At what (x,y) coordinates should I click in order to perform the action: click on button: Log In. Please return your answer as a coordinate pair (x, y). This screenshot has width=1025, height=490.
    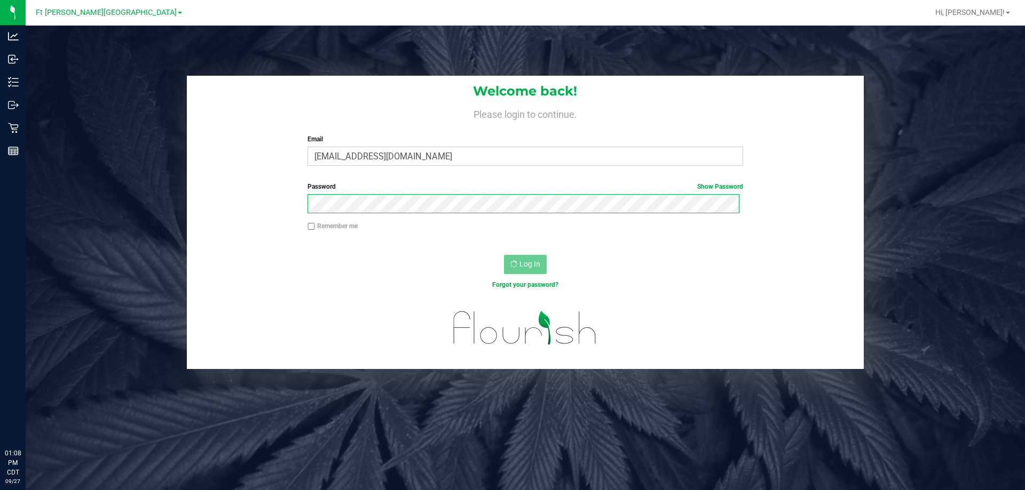
    Looking at the image, I should click on (525, 265).